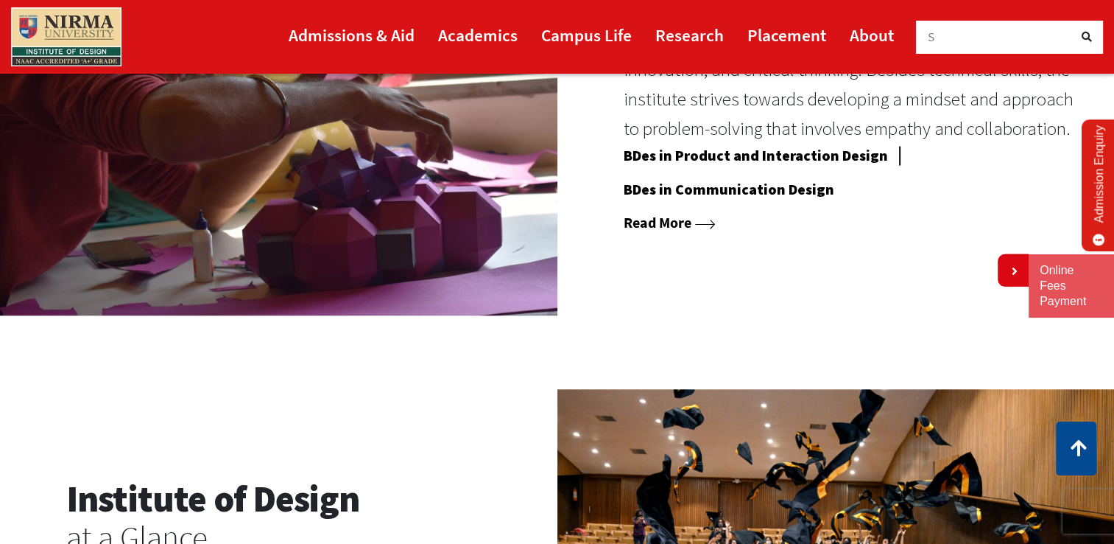 Image resolution: width=1114 pixels, height=544 pixels. I want to click on a: BDes in Communication Design, so click(729, 192).